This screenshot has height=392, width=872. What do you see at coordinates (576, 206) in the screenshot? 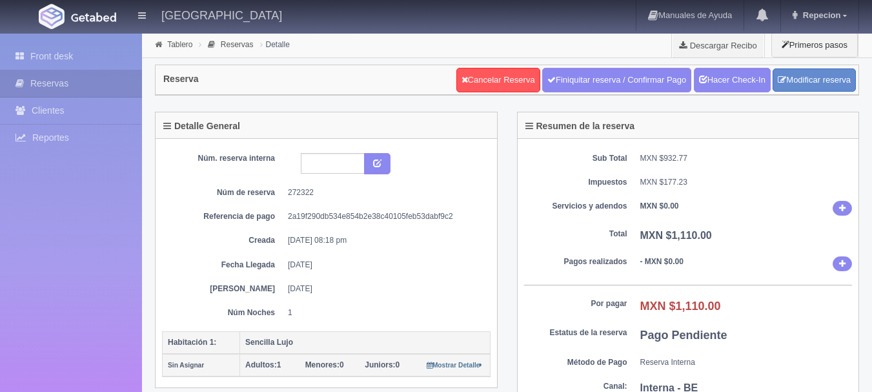
I see `dt: Servicios y adendos` at bounding box center [576, 206].